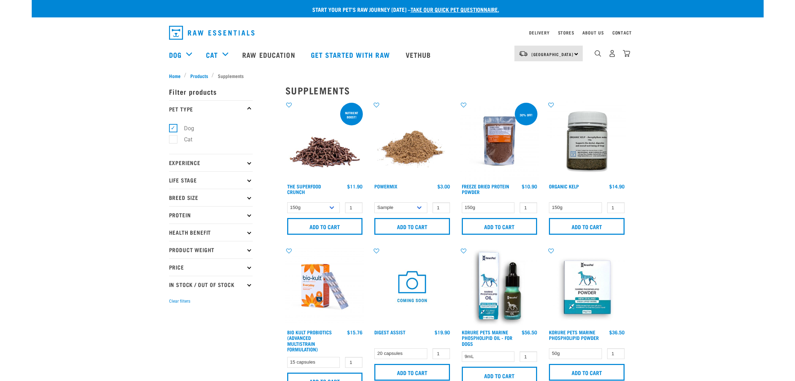 This screenshot has height=381, width=795. I want to click on a: Organic Kelp, so click(564, 186).